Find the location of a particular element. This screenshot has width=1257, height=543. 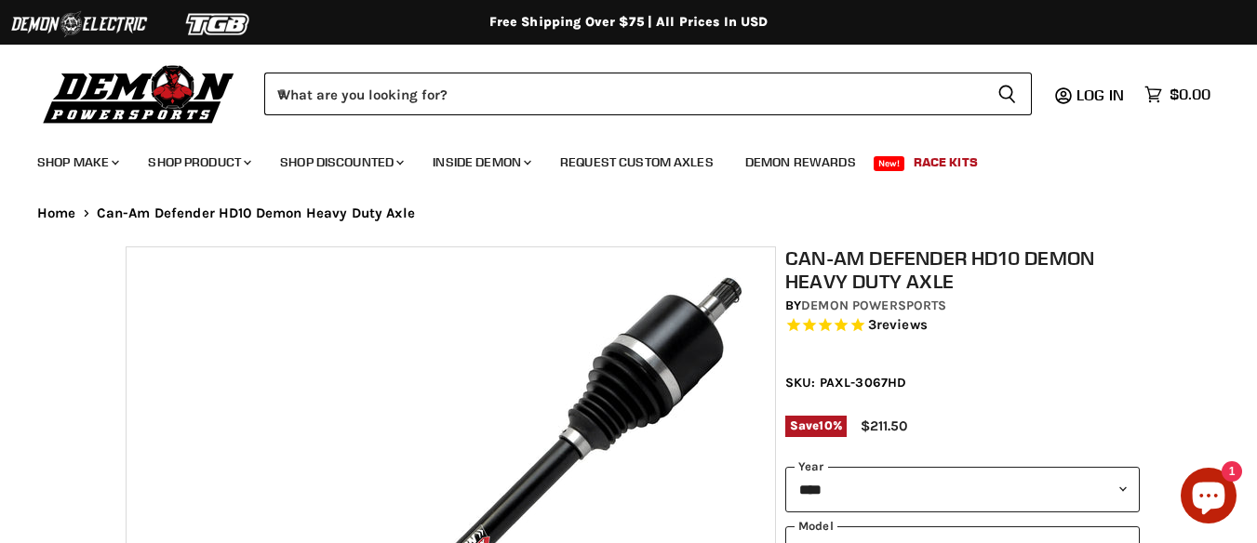

a: Inside Demon is located at coordinates (480, 162).